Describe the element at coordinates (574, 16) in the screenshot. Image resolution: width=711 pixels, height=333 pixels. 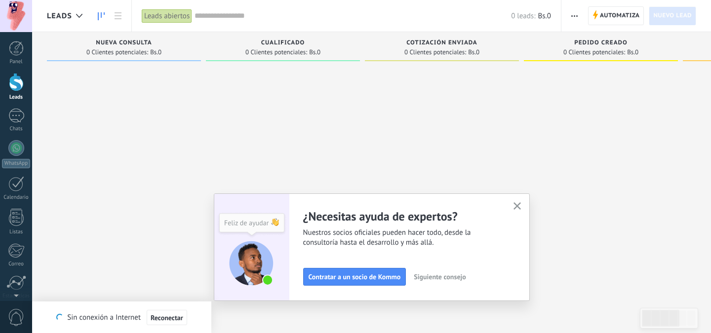
I see `button: Más` at that location.